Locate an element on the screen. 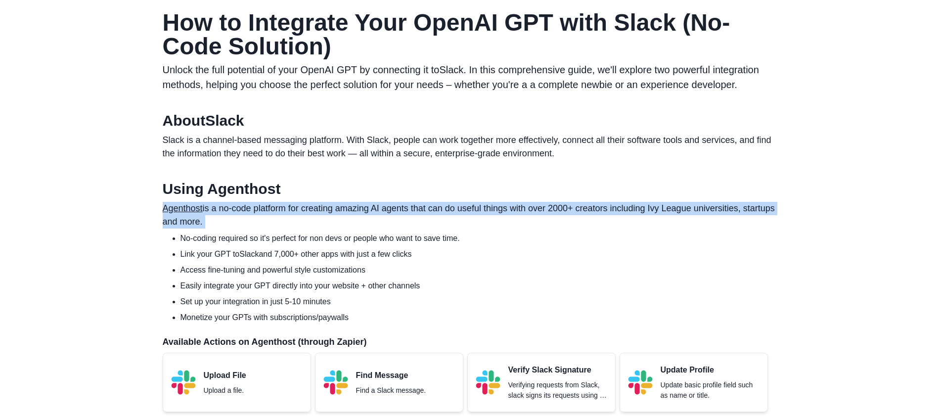  p: Available Actions on Agenthost (through Zapier) is located at coordinates (471, 342).